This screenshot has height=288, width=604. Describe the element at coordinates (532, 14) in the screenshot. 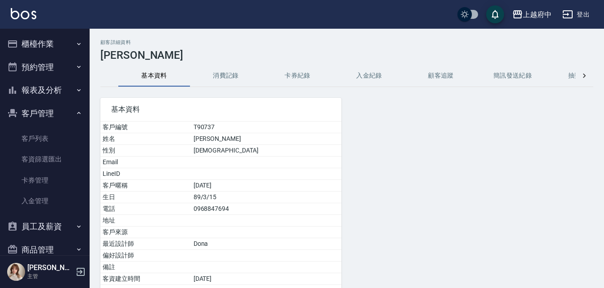

I see `button: 上越府中` at that location.